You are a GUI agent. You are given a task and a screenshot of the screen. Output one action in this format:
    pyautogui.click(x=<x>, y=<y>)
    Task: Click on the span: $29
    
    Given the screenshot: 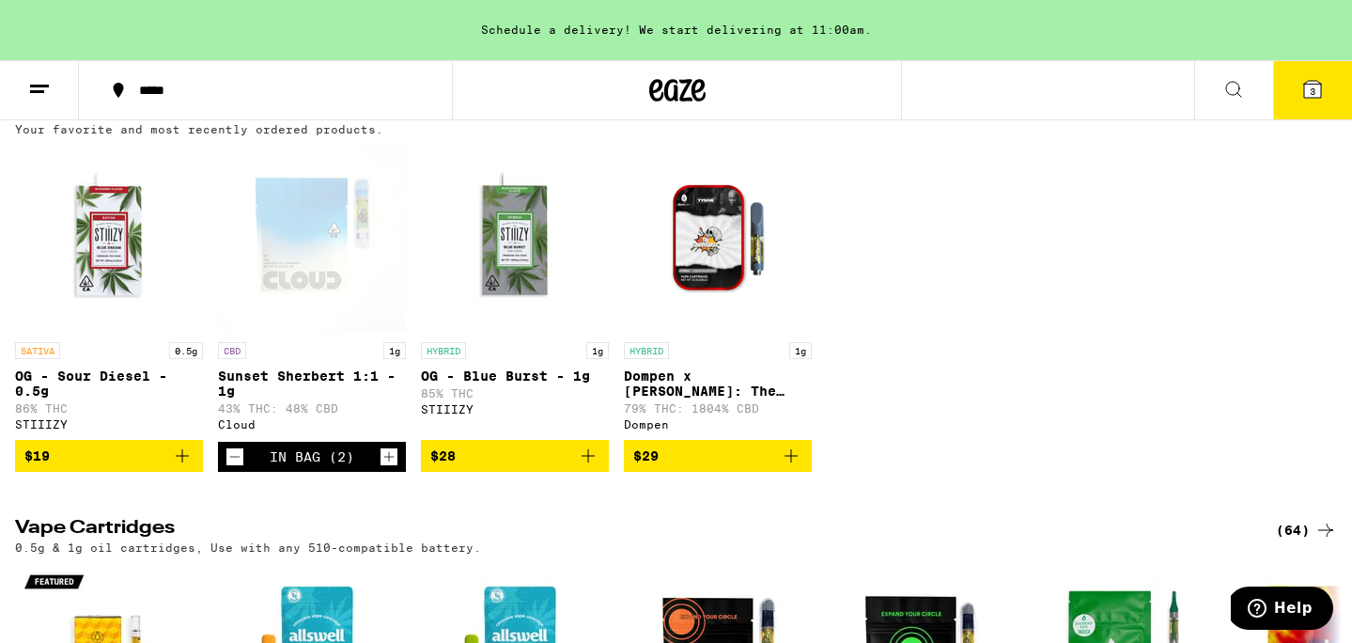 What is the action you would take?
    pyautogui.click(x=645, y=456)
    